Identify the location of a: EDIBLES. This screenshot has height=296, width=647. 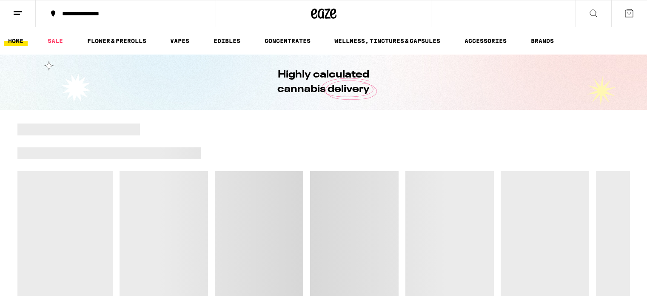
(227, 41).